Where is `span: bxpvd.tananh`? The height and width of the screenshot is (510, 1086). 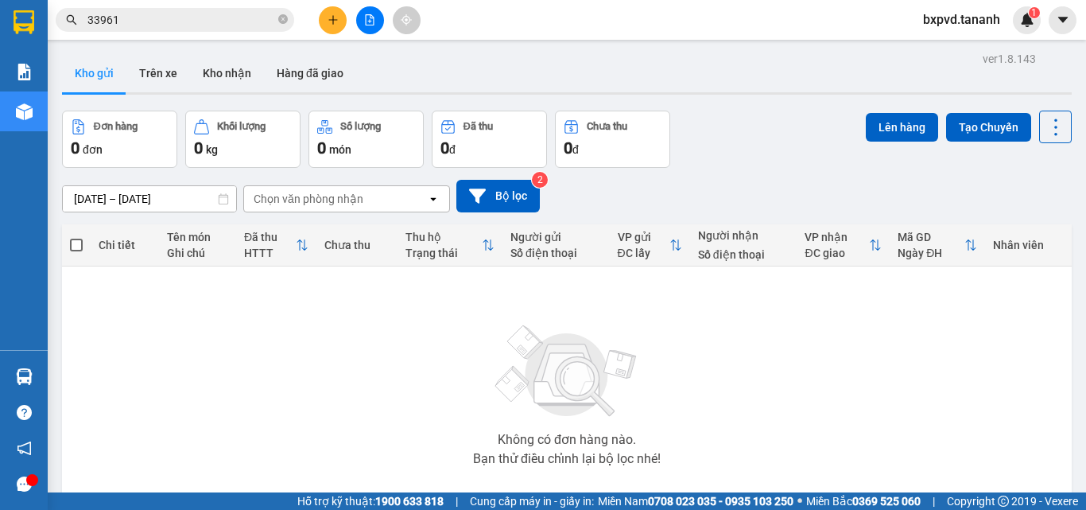 span: bxpvd.tananh is located at coordinates (962, 19).